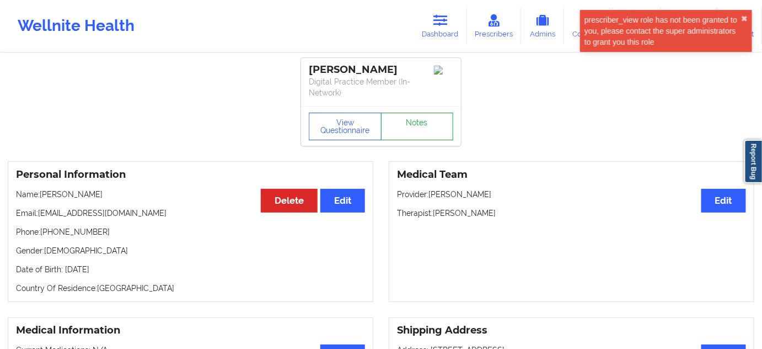 Image resolution: width=762 pixels, height=349 pixels. I want to click on a: Admins, so click(543, 26).